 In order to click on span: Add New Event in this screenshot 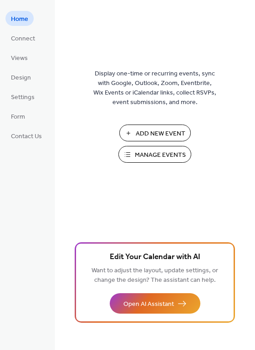, I will do `click(160, 134)`.